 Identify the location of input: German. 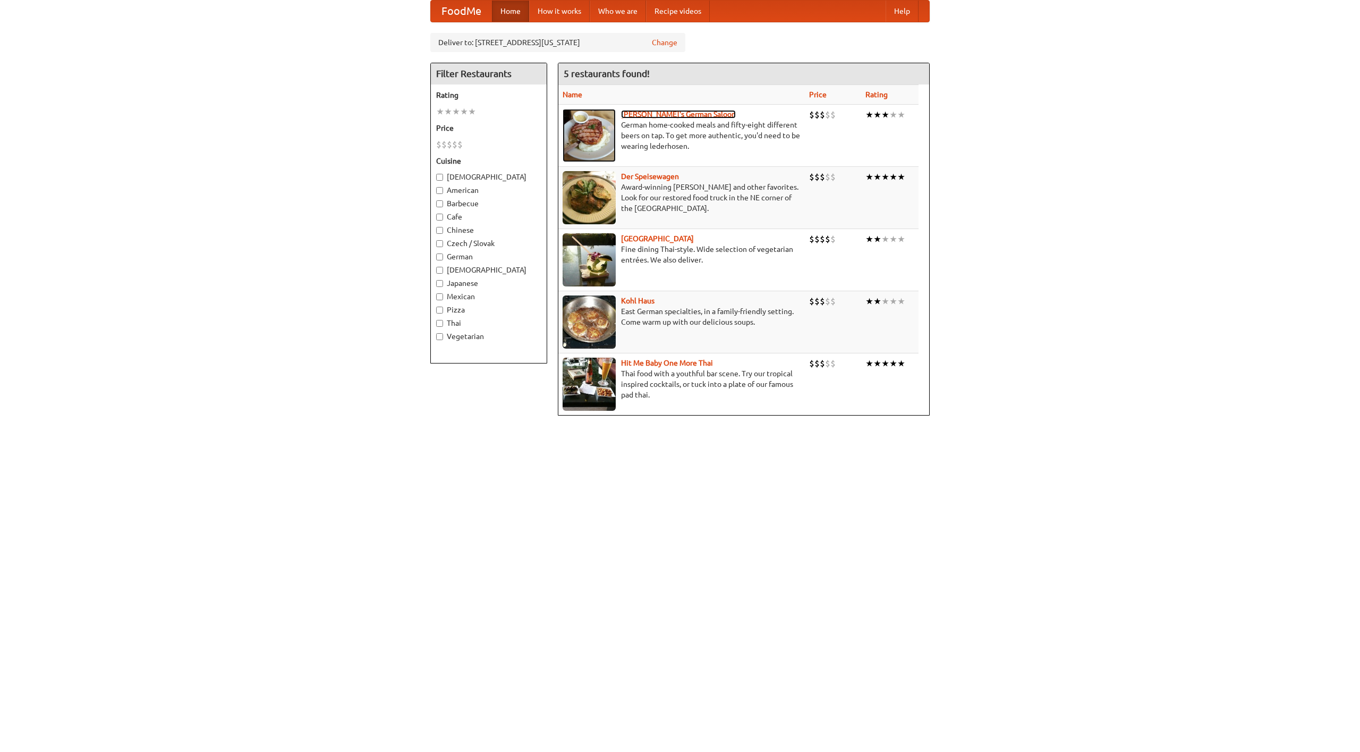
(439, 257).